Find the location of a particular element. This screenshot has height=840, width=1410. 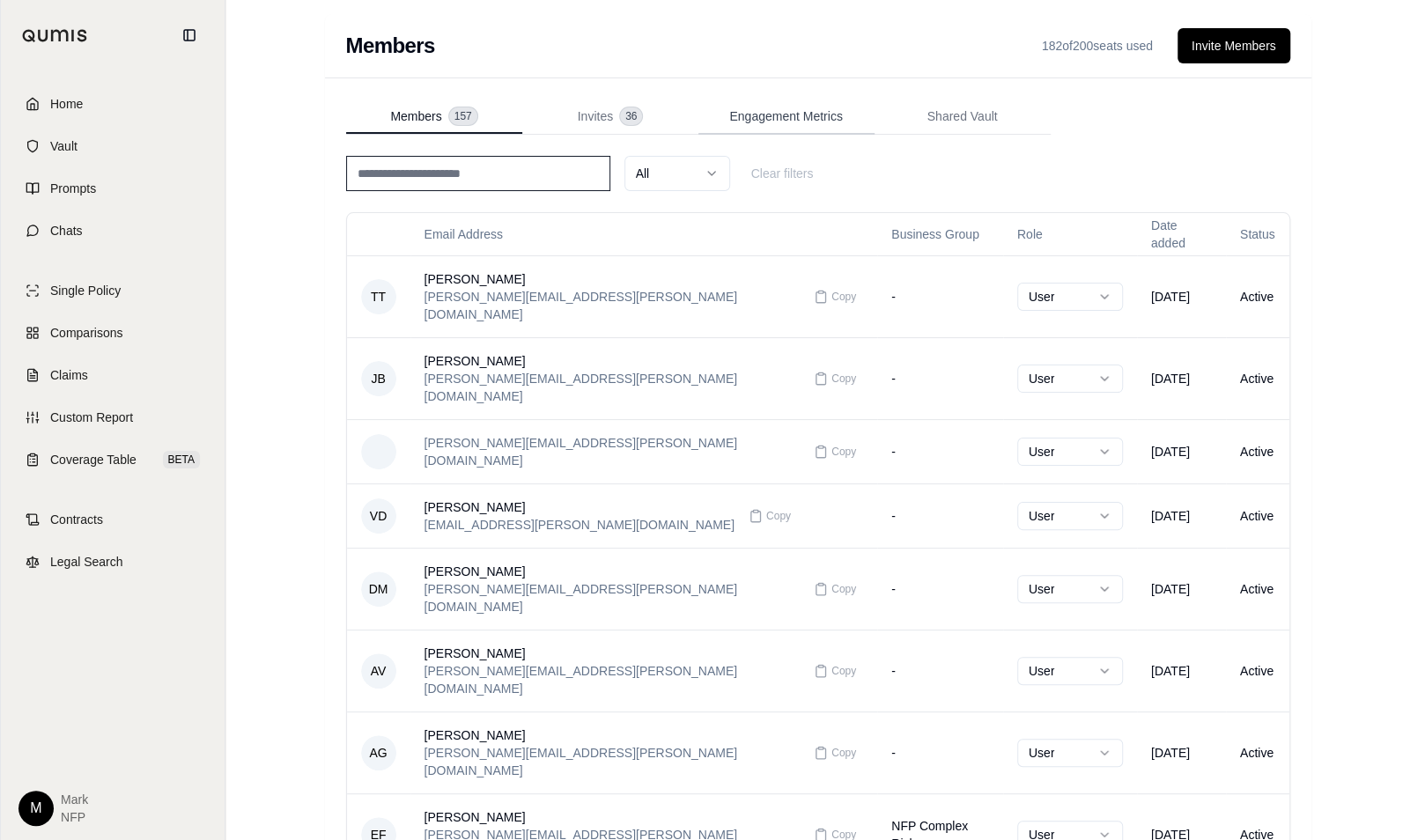

span: Comparisons is located at coordinates (87, 333).